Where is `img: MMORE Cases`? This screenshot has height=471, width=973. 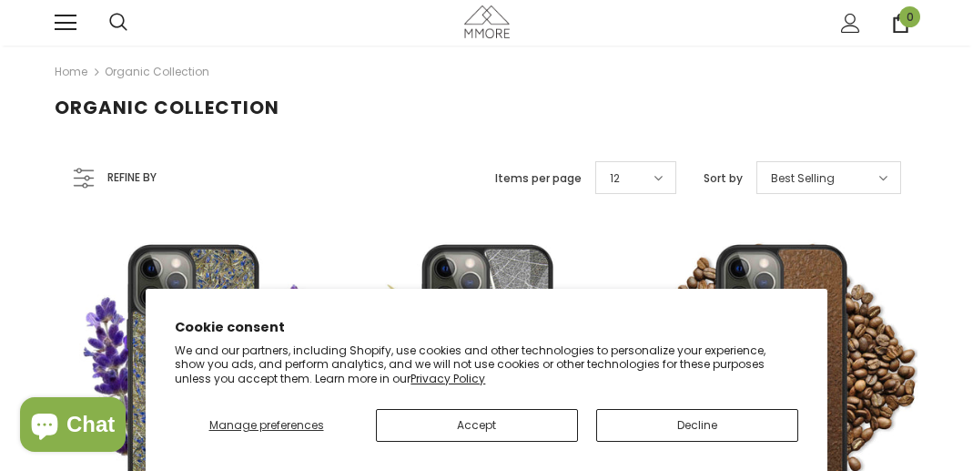
img: MMORE Cases is located at coordinates (487, 21).